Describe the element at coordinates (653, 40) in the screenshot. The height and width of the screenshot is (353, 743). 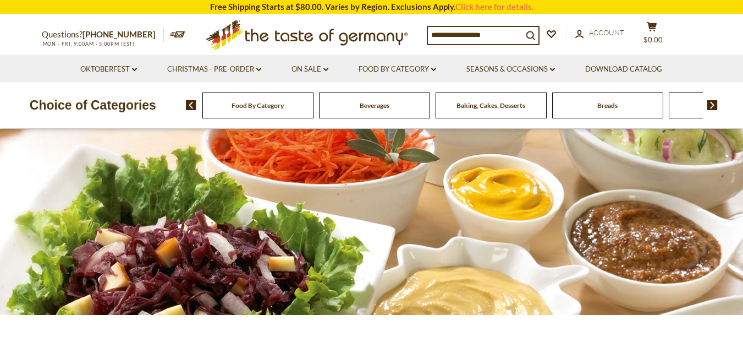
I see `span: $0.00` at that location.